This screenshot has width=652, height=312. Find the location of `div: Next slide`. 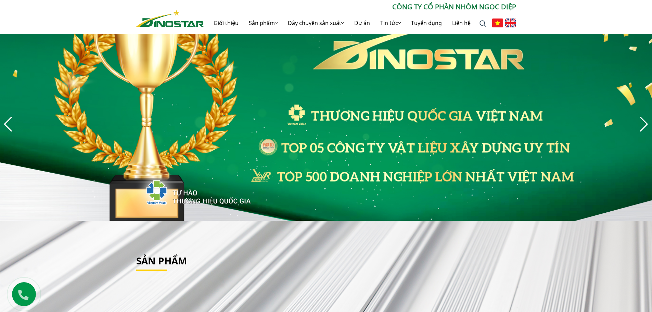

div: Next slide is located at coordinates (643, 124).